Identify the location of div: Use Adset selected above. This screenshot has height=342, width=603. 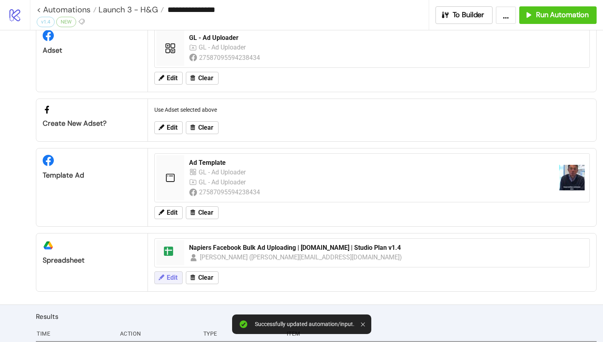
(372, 110).